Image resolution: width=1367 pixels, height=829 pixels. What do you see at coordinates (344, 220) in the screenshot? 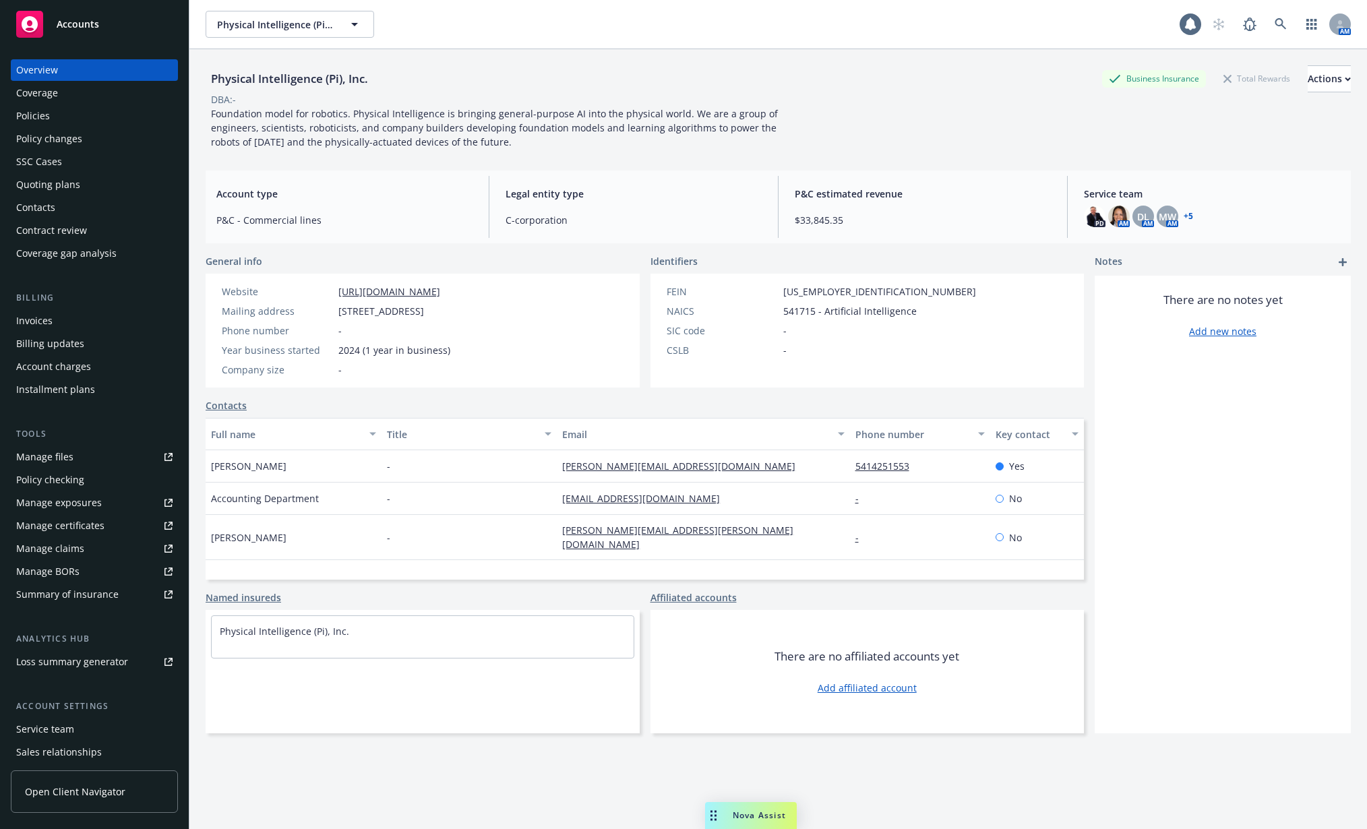
I see `span: P&C - Commercial lines` at bounding box center [344, 220].